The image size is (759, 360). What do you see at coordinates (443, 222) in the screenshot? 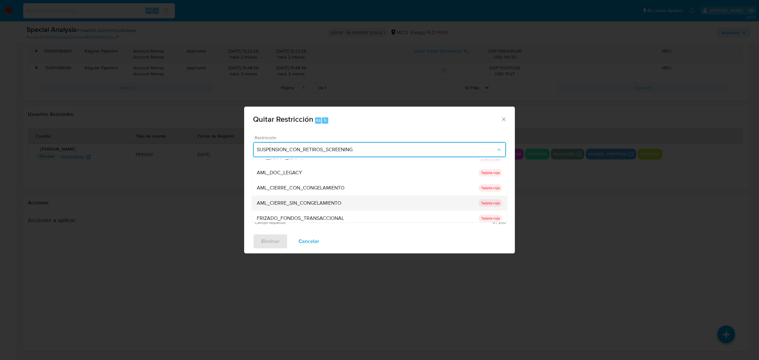
I see `span: Máximo 200 caracteres` at bounding box center [443, 222].